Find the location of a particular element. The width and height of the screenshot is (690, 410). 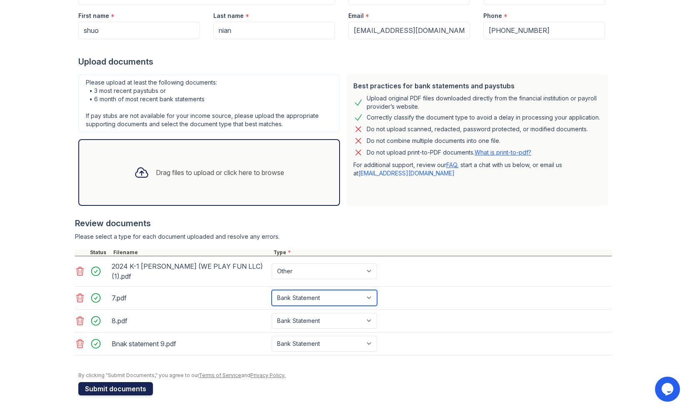

div: Upload original PDF files downloaded directly from the financial institution or payroll provider’... is located at coordinates (484, 103).